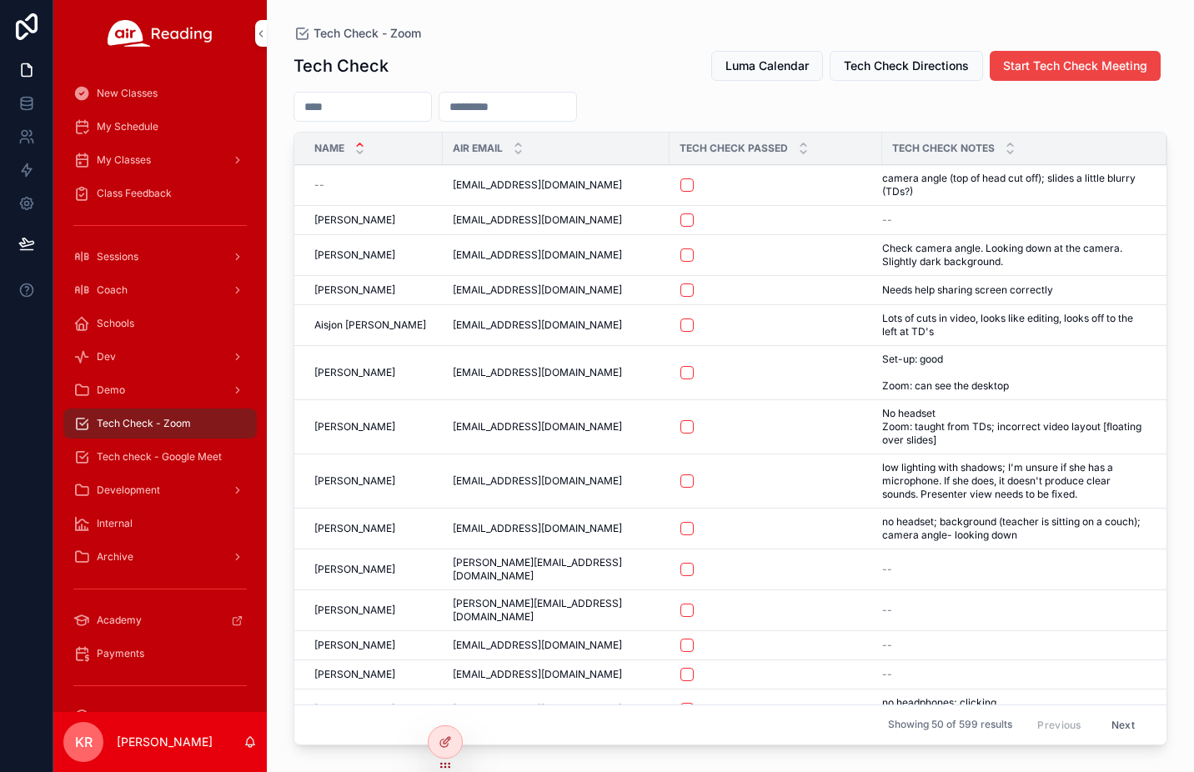 The image size is (1194, 772). Describe the element at coordinates (127, 93) in the screenshot. I see `span: New Classes` at that location.